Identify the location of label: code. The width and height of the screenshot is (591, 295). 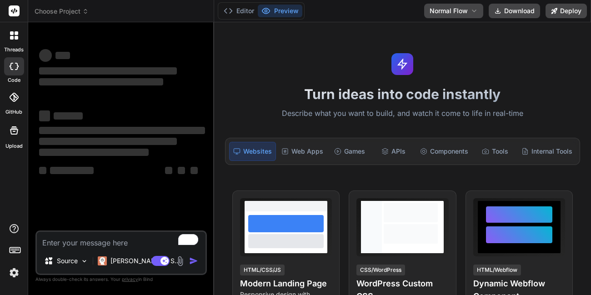
(14, 80).